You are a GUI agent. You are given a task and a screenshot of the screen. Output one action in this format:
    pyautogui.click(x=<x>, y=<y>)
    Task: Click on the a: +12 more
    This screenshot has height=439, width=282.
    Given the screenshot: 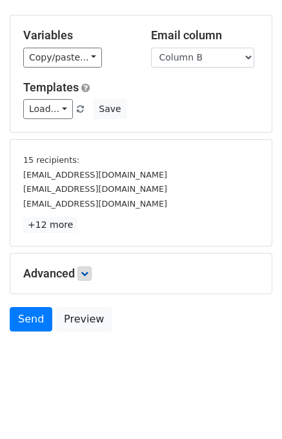 What is the action you would take?
    pyautogui.click(x=50, y=225)
    